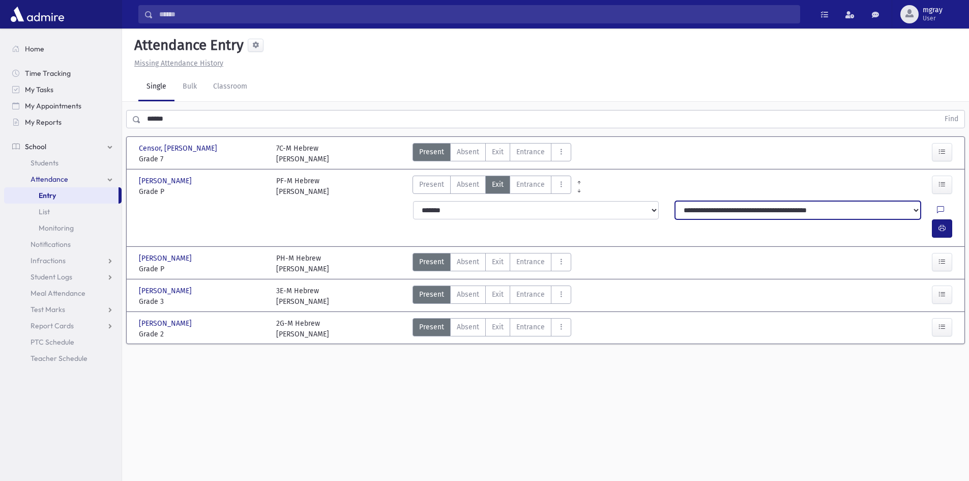 Image resolution: width=969 pixels, height=481 pixels. Describe the element at coordinates (190, 87) in the screenshot. I see `a: Bulk` at that location.